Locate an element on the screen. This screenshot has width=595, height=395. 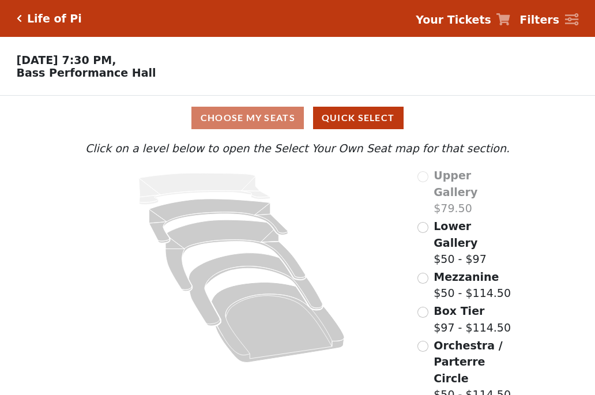
span: Upper Gallery is located at coordinates (456, 183).